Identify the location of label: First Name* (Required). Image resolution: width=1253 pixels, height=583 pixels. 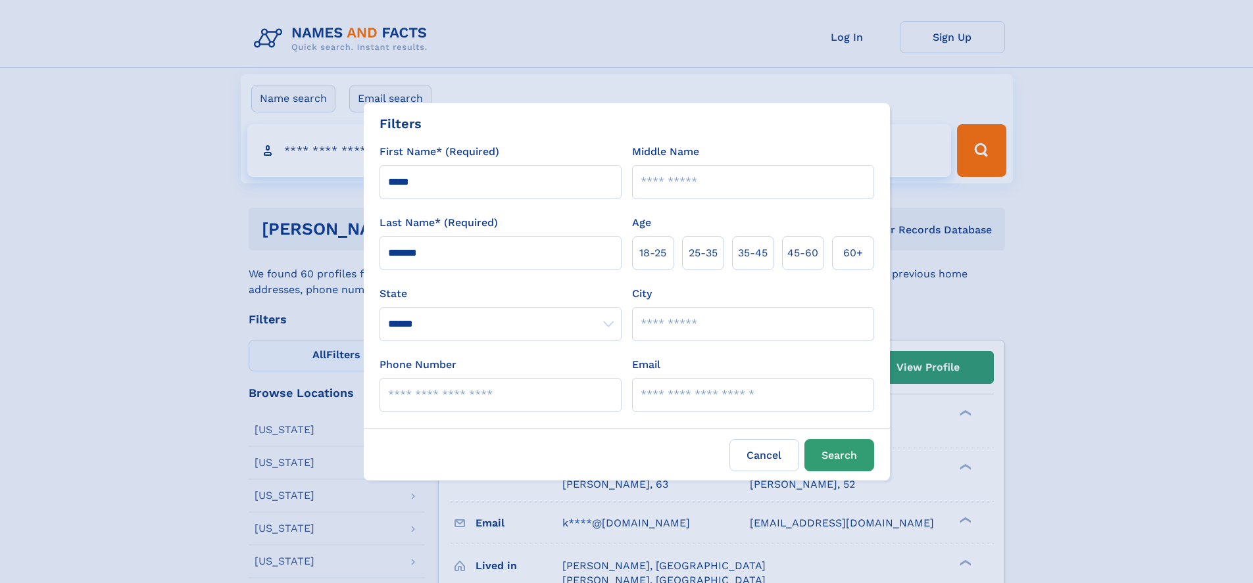
(439, 152).